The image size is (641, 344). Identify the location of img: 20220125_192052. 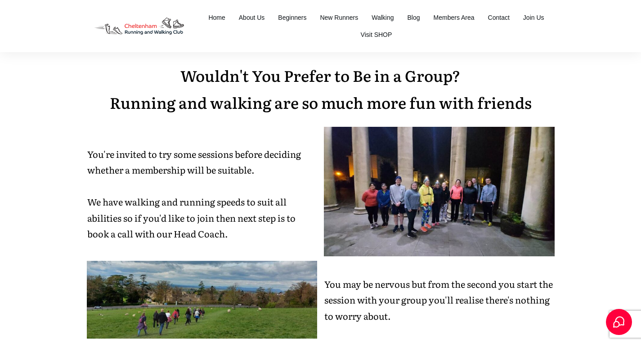
(439, 192).